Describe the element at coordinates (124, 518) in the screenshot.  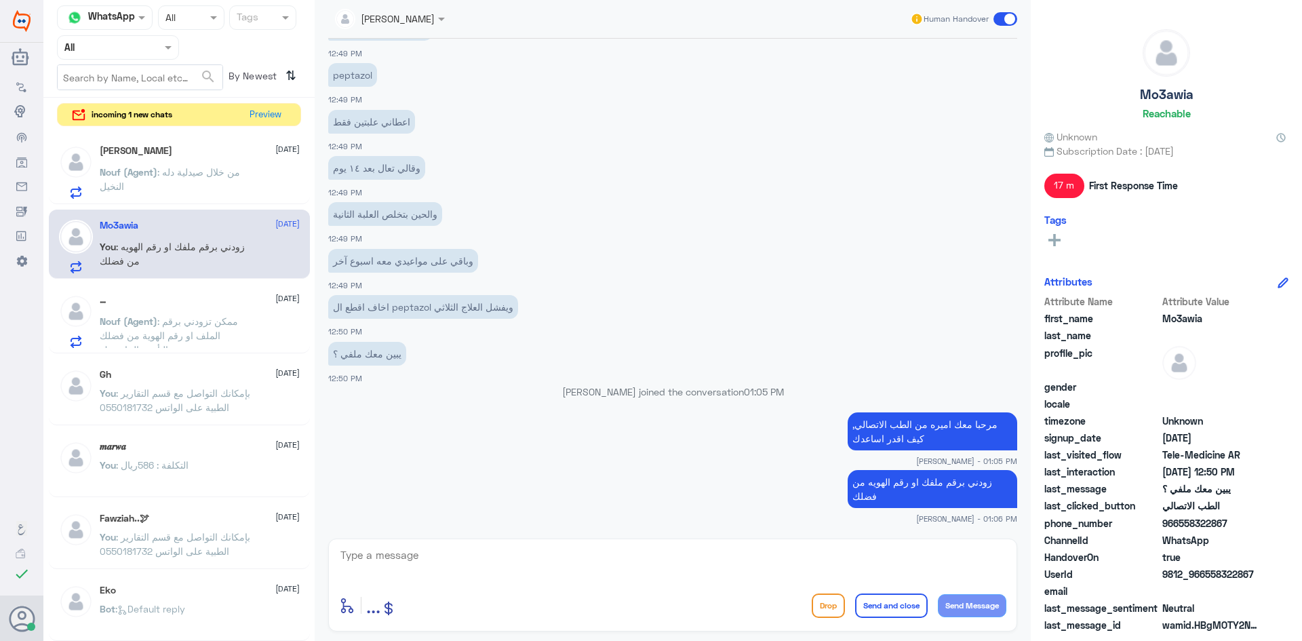
I see `h5: Fawziah..🕊` at that location.